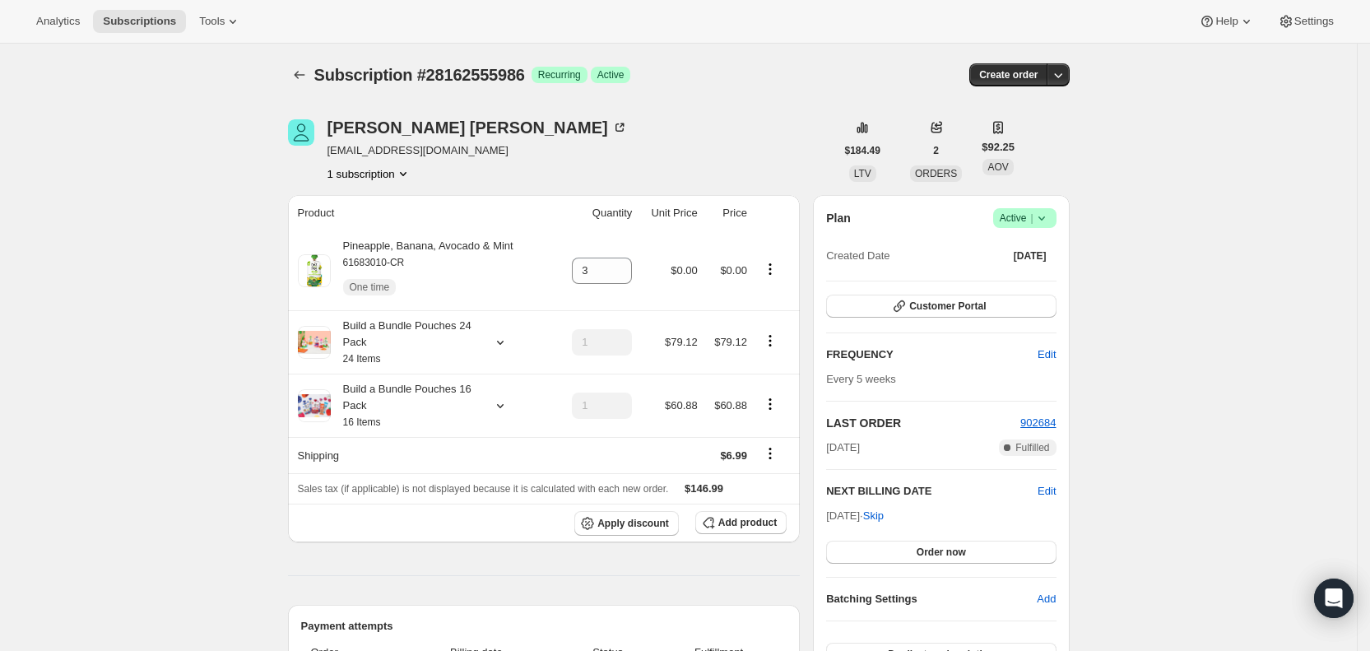  I want to click on div: Build a Bundle Pouches 24 Pack, so click(405, 342).